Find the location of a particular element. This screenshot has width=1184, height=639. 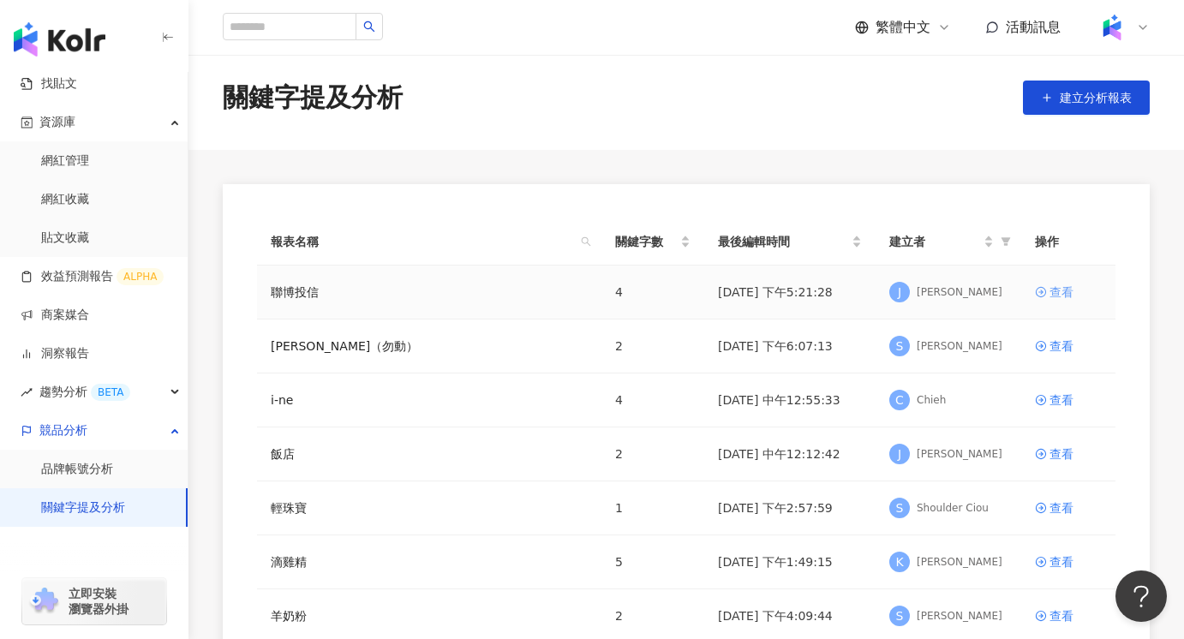

a: 飯店 is located at coordinates (283, 454).